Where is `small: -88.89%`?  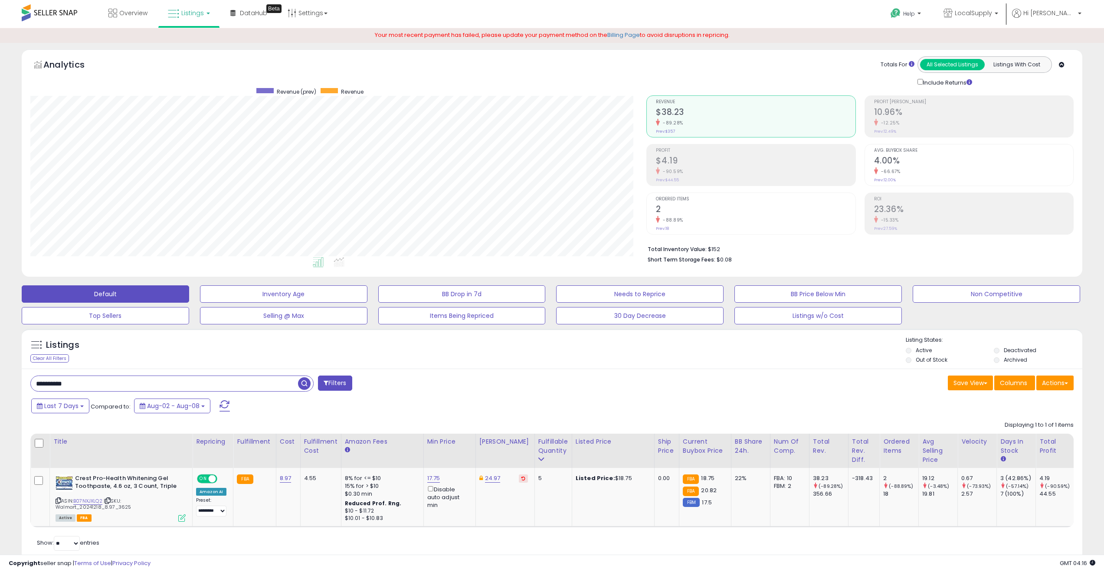 small: -88.89% is located at coordinates (672, 220).